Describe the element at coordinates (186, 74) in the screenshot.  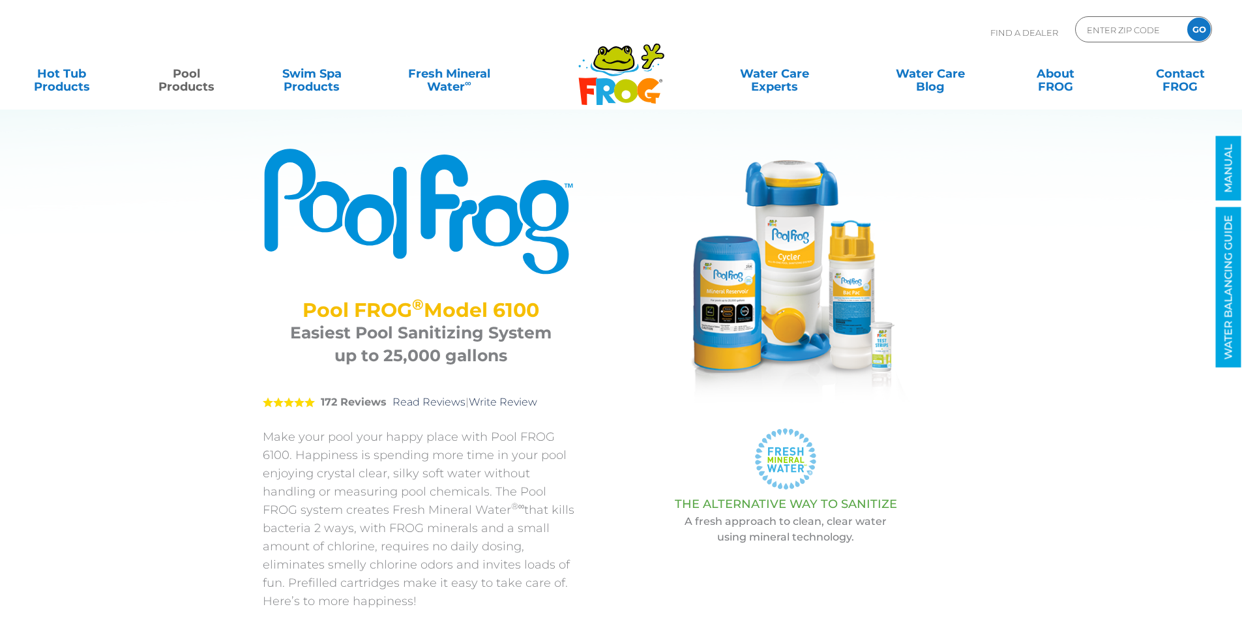
I see `a: PoolProducts` at that location.